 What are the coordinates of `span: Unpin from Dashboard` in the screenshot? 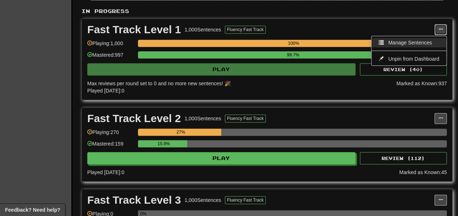 It's located at (413, 59).